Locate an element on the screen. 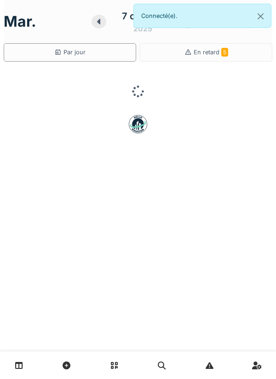 The width and height of the screenshot is (276, 379). span: En retard is located at coordinates (211, 52).